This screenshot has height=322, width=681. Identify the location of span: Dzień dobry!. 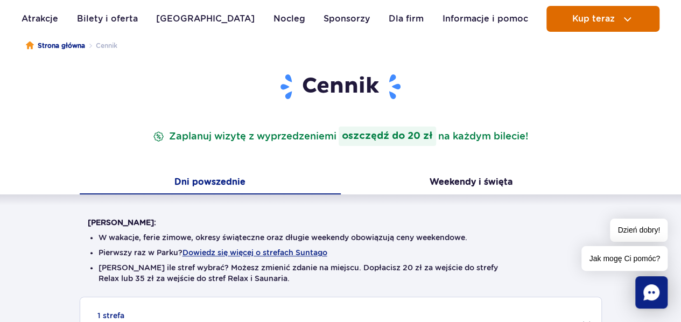
(639, 230).